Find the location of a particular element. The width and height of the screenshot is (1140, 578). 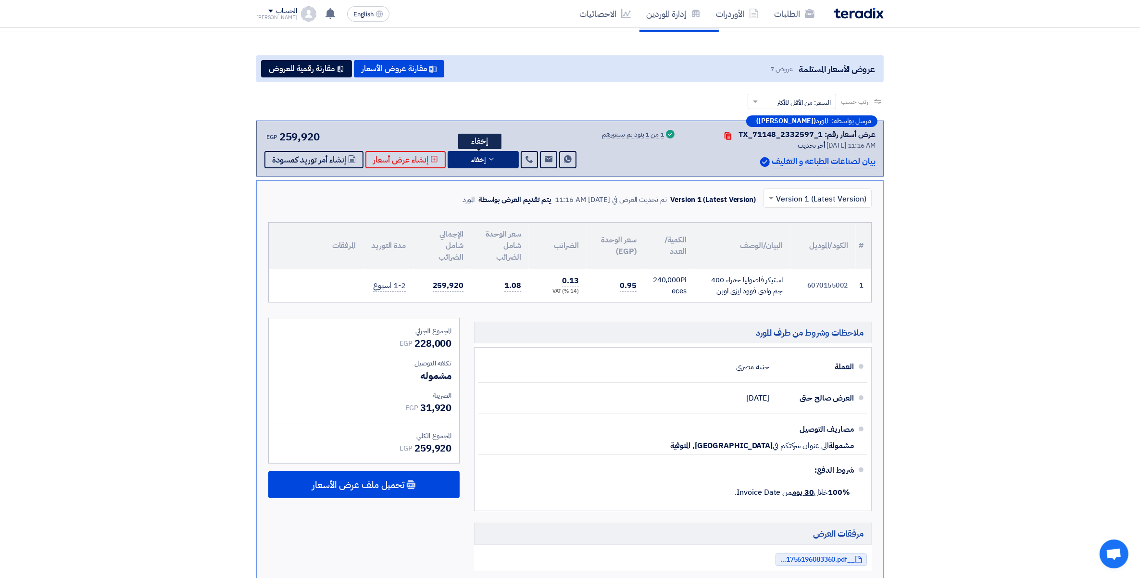

th: الإجمالي شامل الضرائب is located at coordinates (442, 246).